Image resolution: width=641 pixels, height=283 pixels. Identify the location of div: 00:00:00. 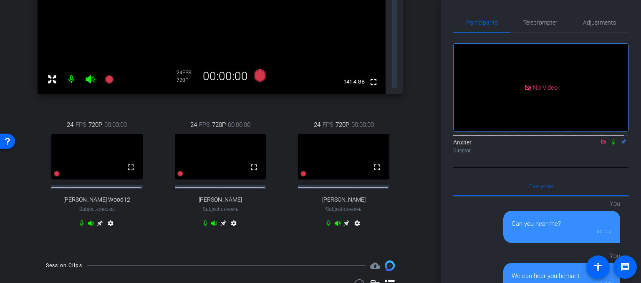
(225, 76).